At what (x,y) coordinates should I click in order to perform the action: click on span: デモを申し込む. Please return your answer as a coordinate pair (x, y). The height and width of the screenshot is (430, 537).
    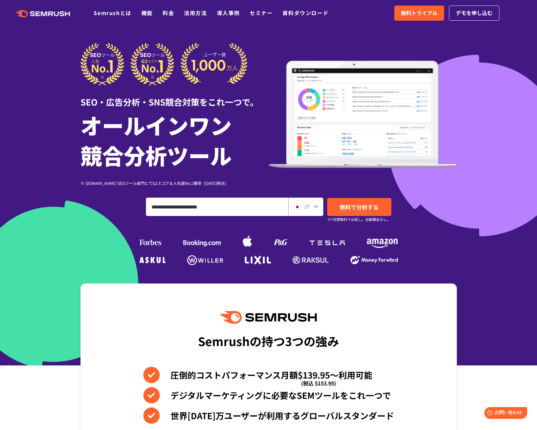
    Looking at the image, I should click on (475, 13).